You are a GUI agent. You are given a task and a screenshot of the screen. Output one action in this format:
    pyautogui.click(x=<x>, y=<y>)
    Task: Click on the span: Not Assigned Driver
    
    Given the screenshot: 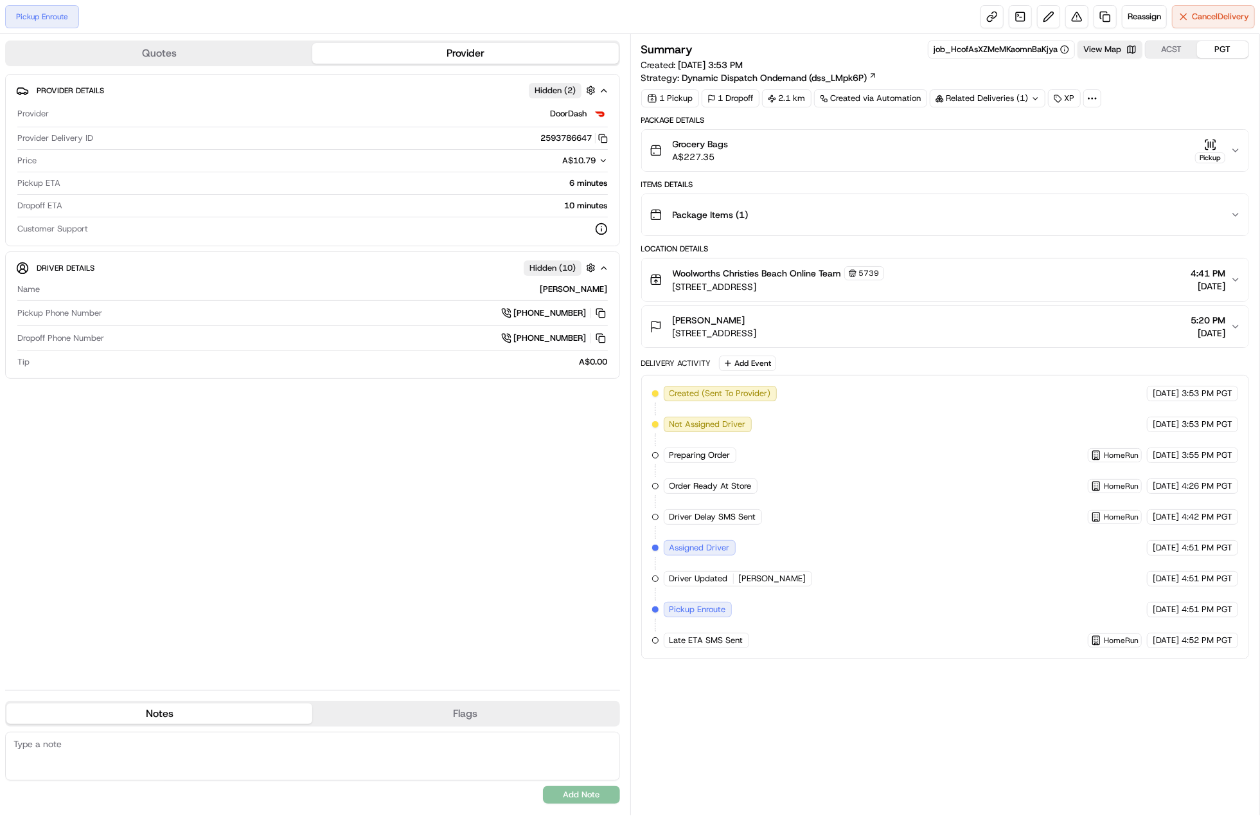 What is the action you would take?
    pyautogui.click(x=708, y=424)
    